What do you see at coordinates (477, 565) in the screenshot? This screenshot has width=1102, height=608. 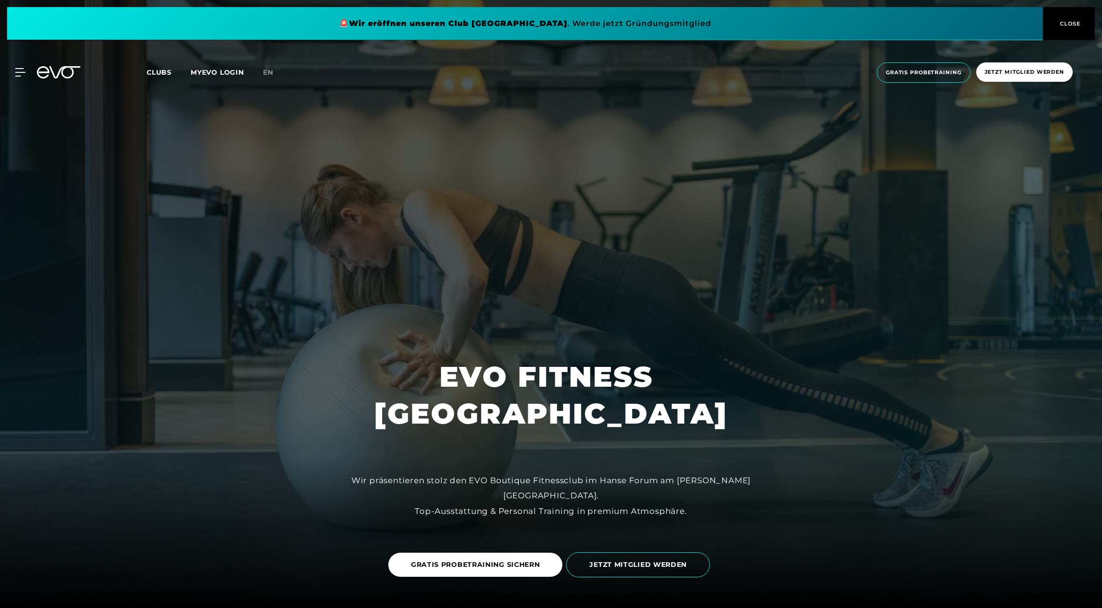 I see `a: GRATIS PROBETRAINING SICHERN` at bounding box center [477, 565].